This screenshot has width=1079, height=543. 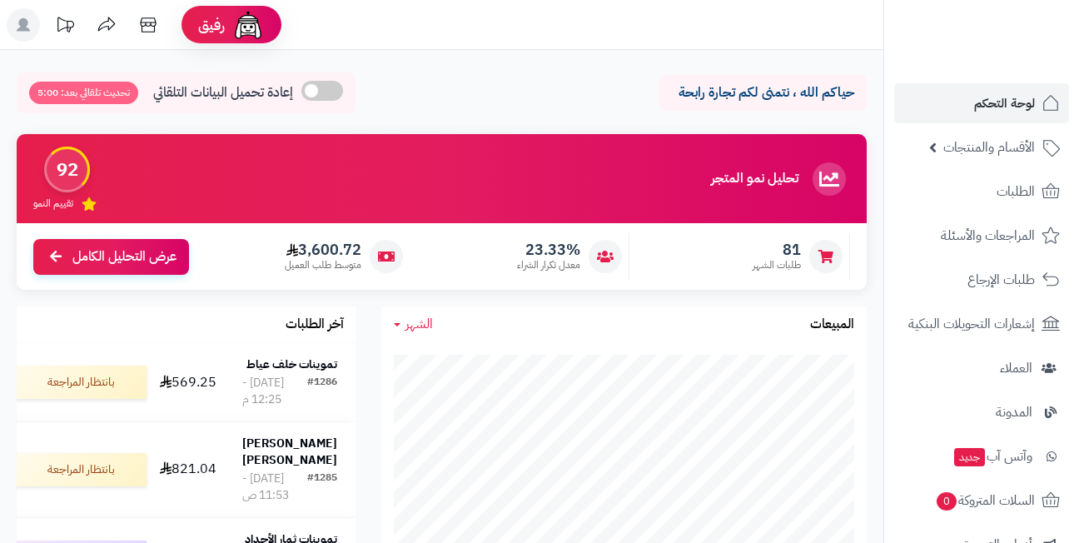 I want to click on span: رفيق, so click(x=211, y=25).